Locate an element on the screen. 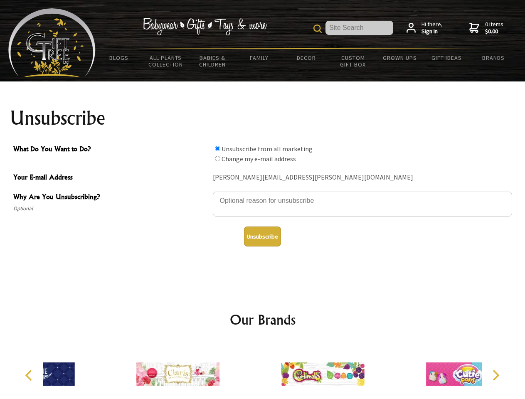 The width and height of the screenshot is (525, 399). img: product search is located at coordinates (318, 29).